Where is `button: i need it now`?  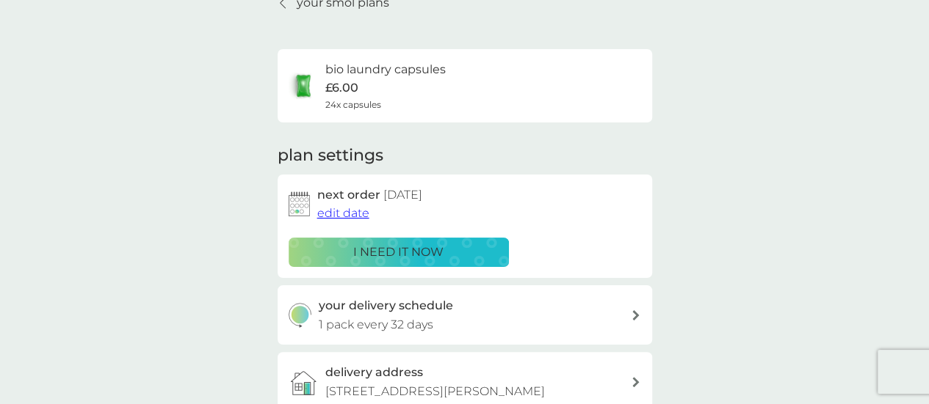 button: i need it now is located at coordinates (399, 252).